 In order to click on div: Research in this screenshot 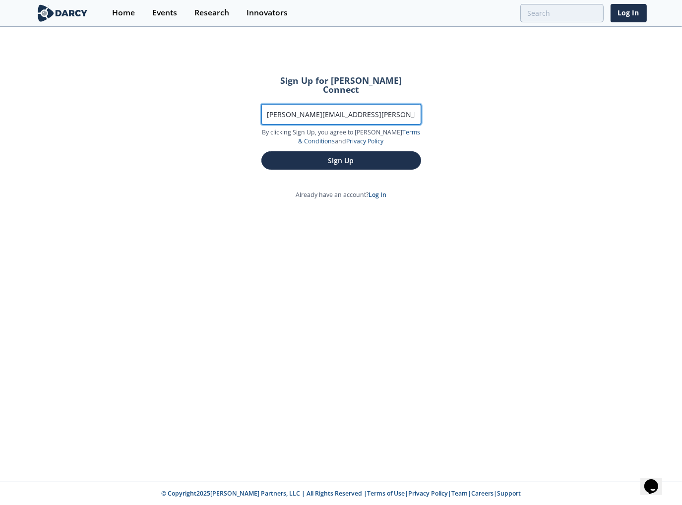, I will do `click(212, 13)`.